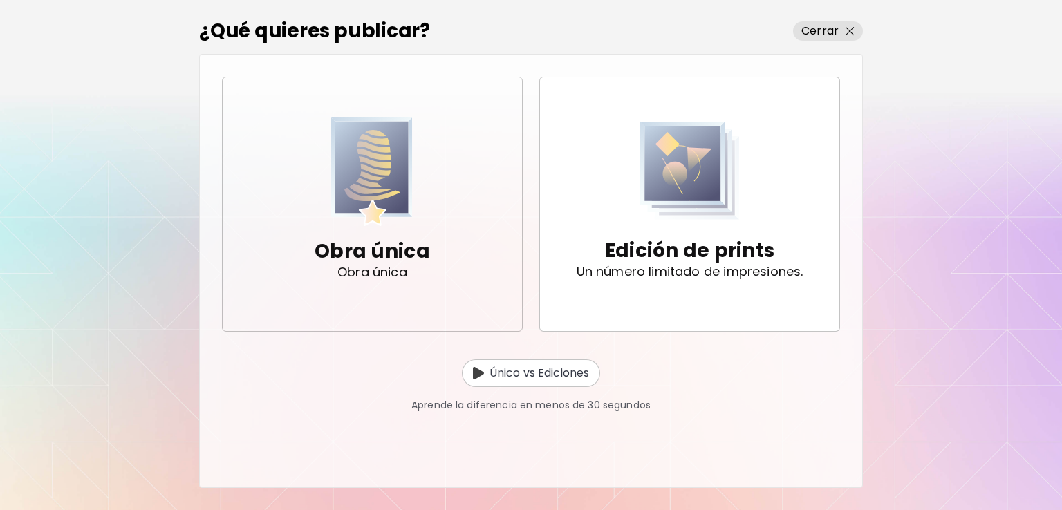 Image resolution: width=1062 pixels, height=510 pixels. Describe the element at coordinates (540, 374) in the screenshot. I see `p: Único vs Ediciones` at that location.